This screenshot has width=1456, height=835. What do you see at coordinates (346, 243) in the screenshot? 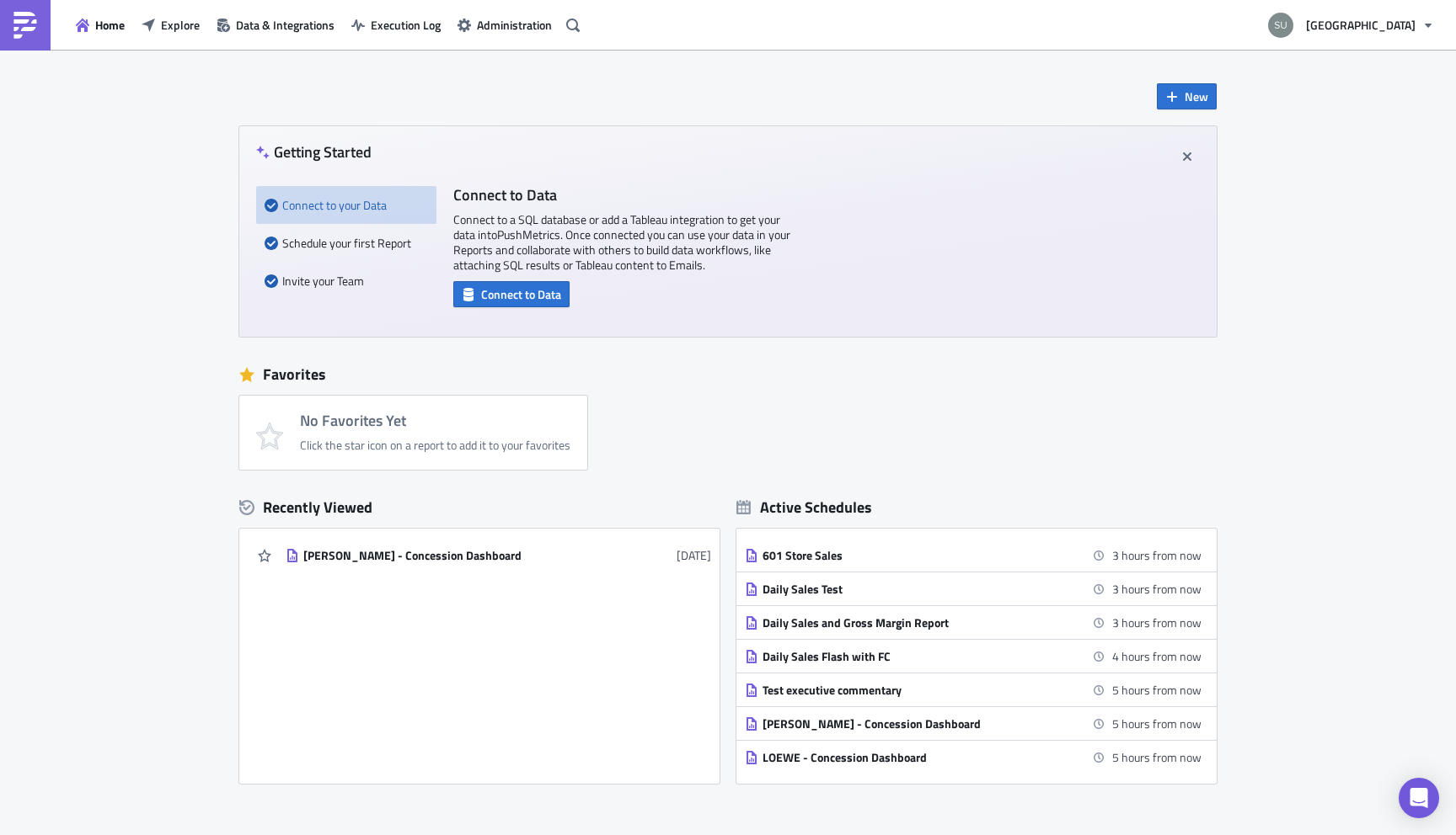
I see `div: Schedule your first Report` at bounding box center [346, 243].